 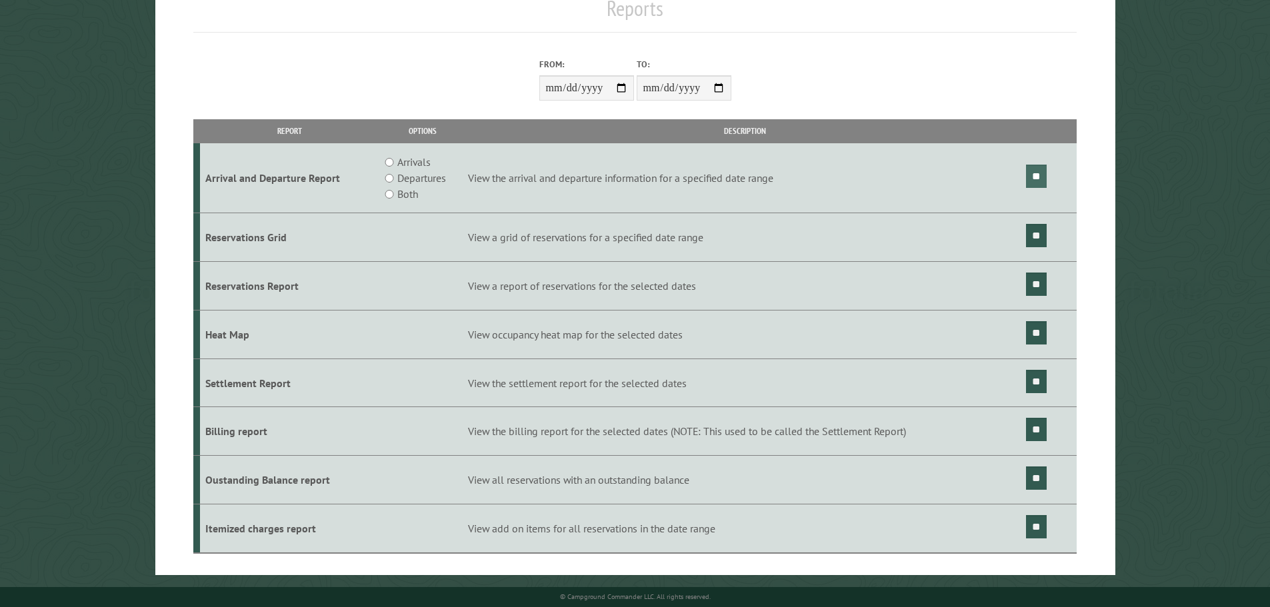 I want to click on td: Reservations Grid, so click(x=289, y=237).